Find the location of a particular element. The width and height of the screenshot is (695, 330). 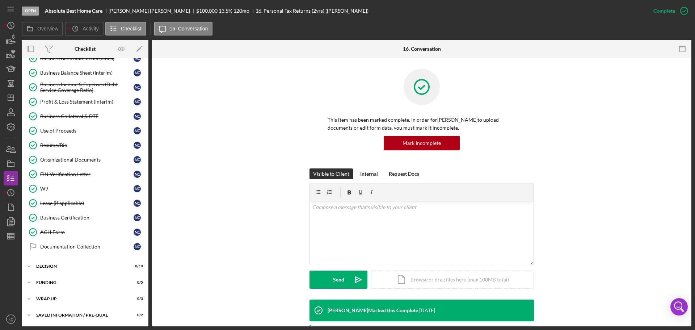

div: 0 / 10 is located at coordinates (137, 266).